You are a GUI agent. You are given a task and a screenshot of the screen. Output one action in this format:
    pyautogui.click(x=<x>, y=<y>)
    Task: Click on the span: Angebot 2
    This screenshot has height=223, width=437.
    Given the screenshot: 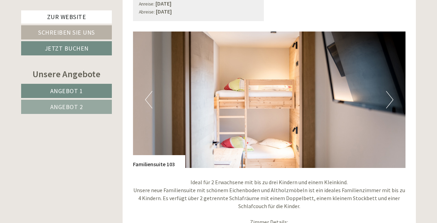 What is the action you would take?
    pyautogui.click(x=67, y=107)
    